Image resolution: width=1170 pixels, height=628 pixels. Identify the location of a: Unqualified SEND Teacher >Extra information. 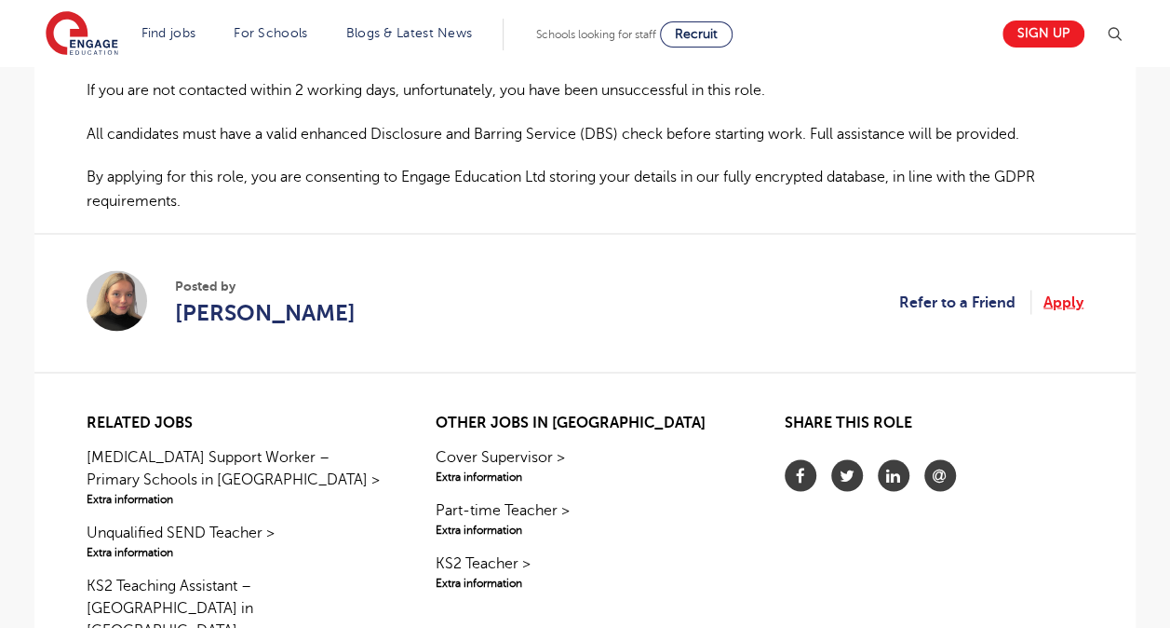
(236, 540).